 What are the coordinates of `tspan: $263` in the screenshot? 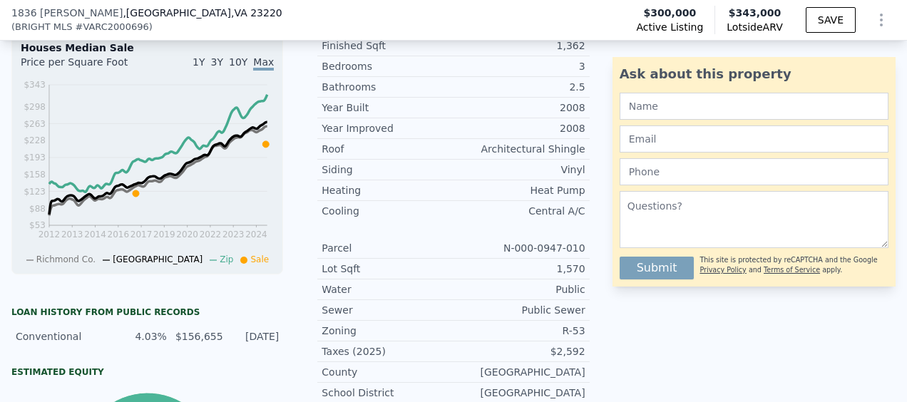 It's located at (34, 124).